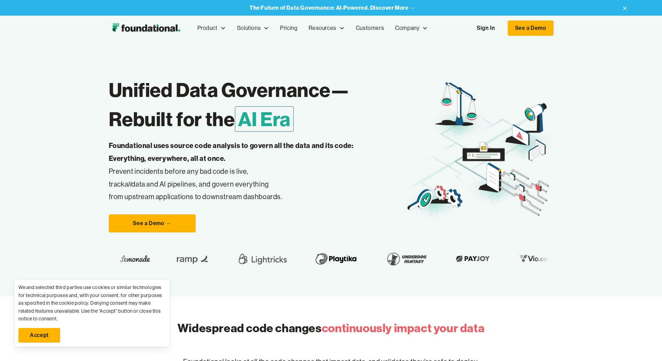 The image size is (662, 361). I want to click on a: Accept, so click(39, 335).